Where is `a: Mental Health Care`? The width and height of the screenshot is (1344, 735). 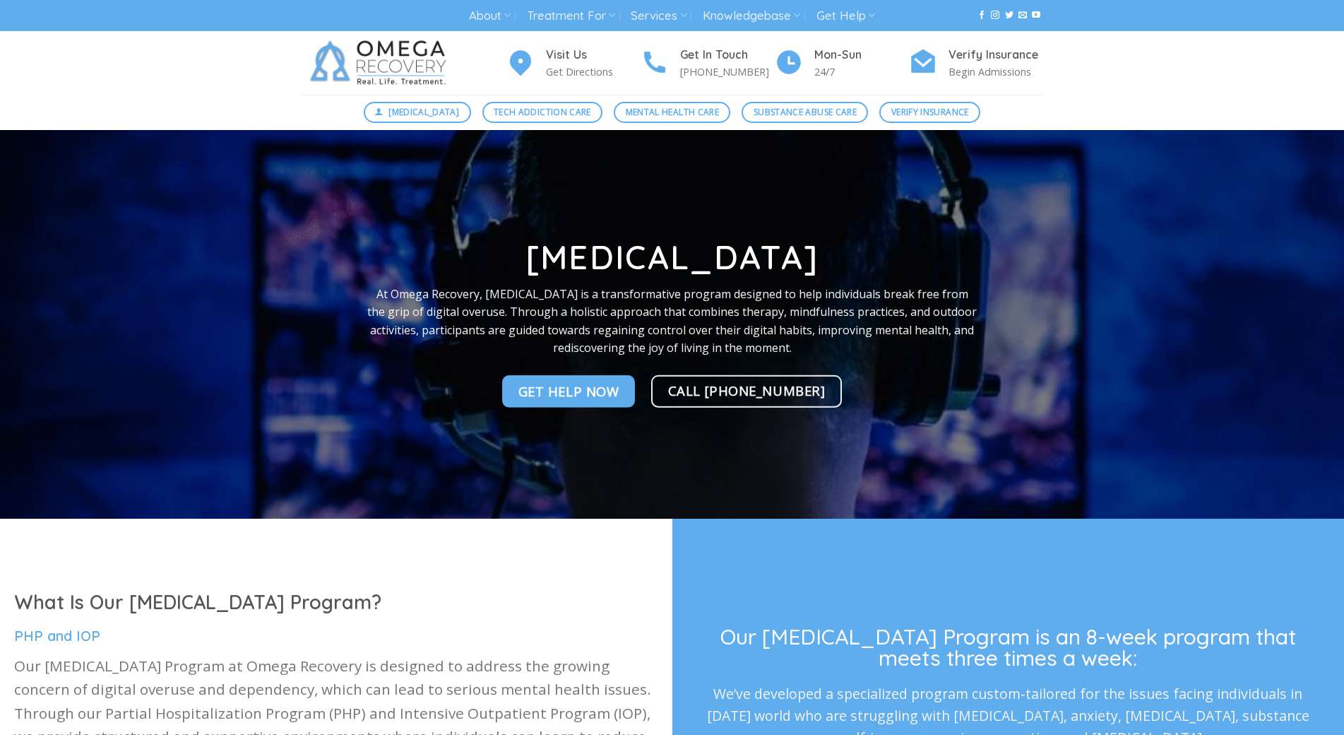 a: Mental Health Care is located at coordinates (672, 112).